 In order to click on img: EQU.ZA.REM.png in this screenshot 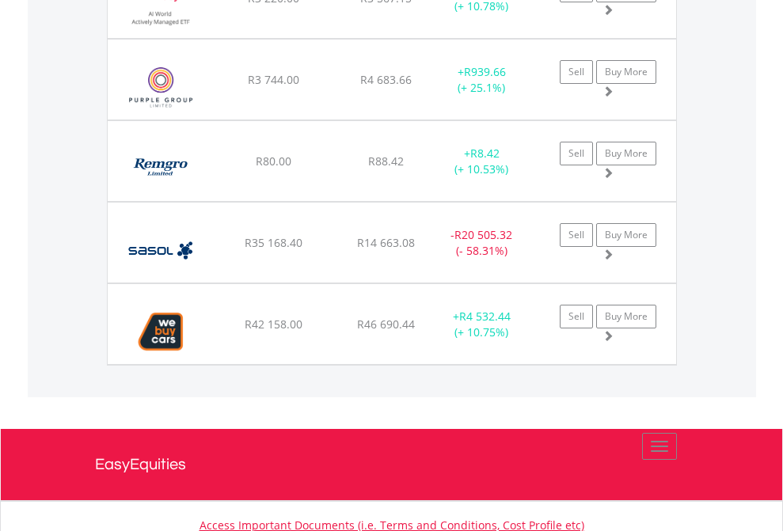, I will do `click(160, 169)`.